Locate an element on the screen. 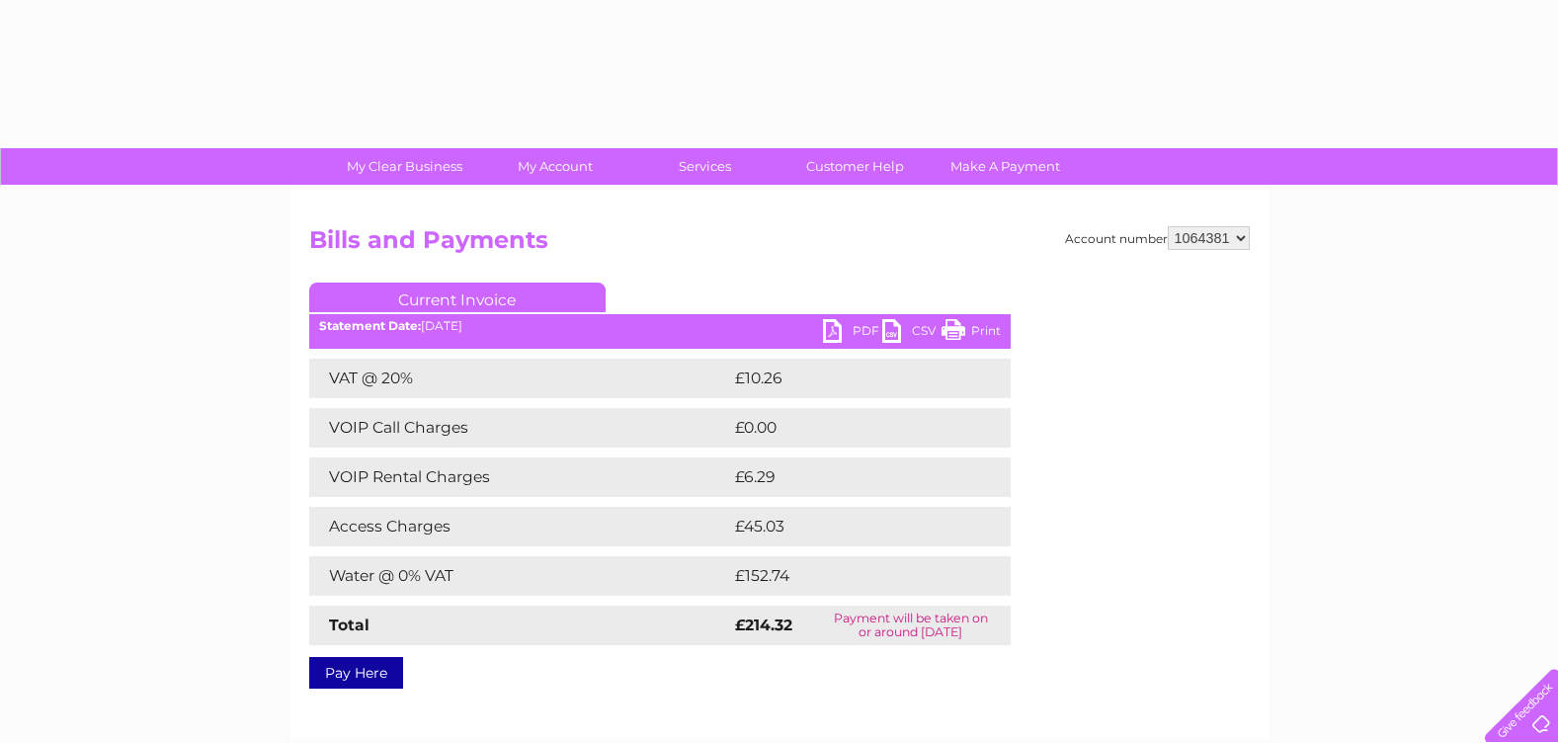  a: Services is located at coordinates (704, 166).